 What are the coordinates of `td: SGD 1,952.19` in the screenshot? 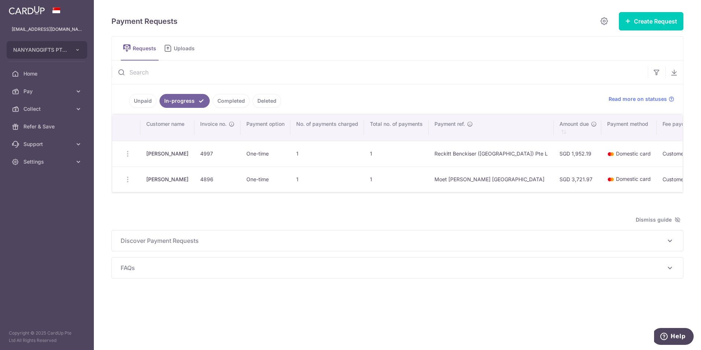 It's located at (578, 154).